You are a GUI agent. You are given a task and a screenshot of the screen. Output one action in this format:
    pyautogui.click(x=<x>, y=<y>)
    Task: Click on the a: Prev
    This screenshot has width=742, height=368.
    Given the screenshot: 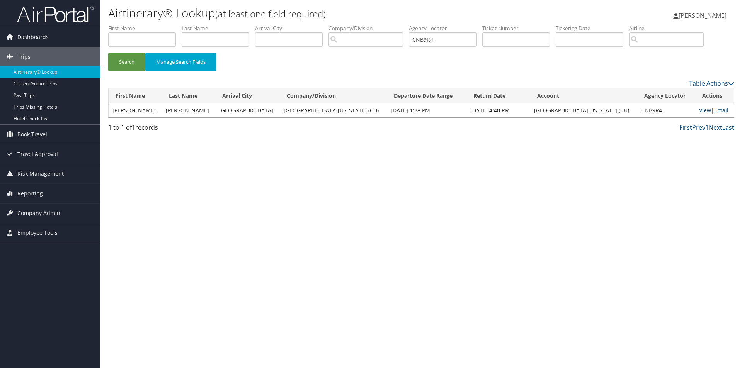 What is the action you would take?
    pyautogui.click(x=699, y=128)
    